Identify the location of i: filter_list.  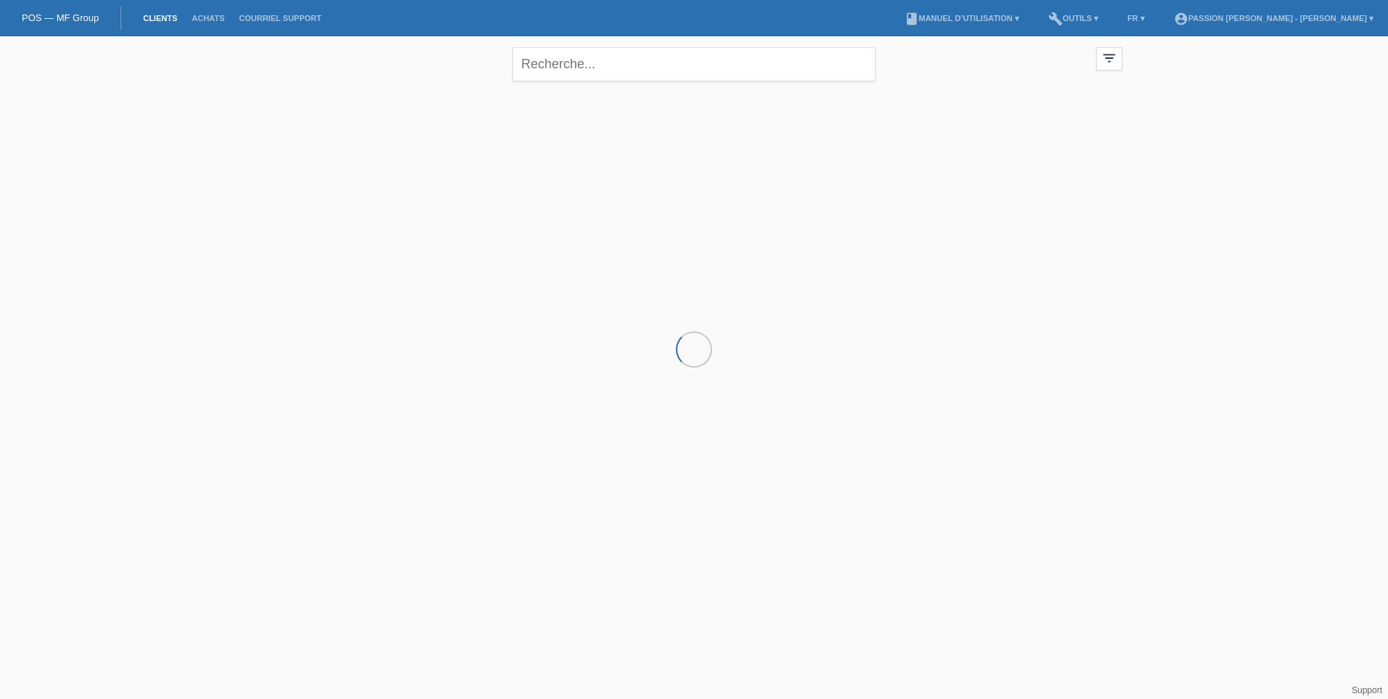
(1110, 58).